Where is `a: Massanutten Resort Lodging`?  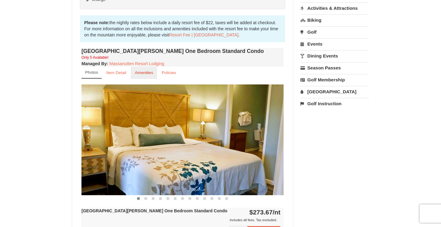
a: Massanutten Resort Lodging is located at coordinates (137, 64).